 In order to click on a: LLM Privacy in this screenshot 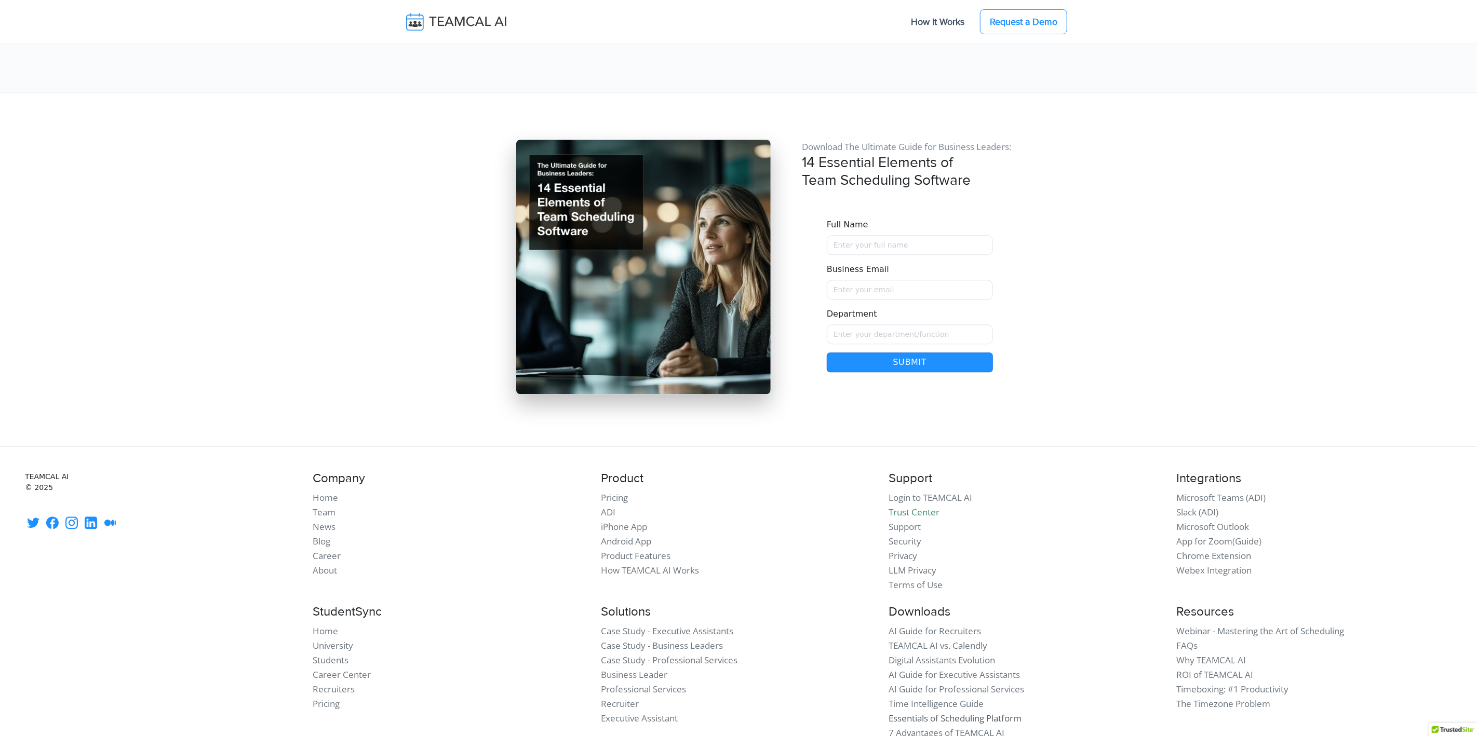, I will do `click(912, 570)`.